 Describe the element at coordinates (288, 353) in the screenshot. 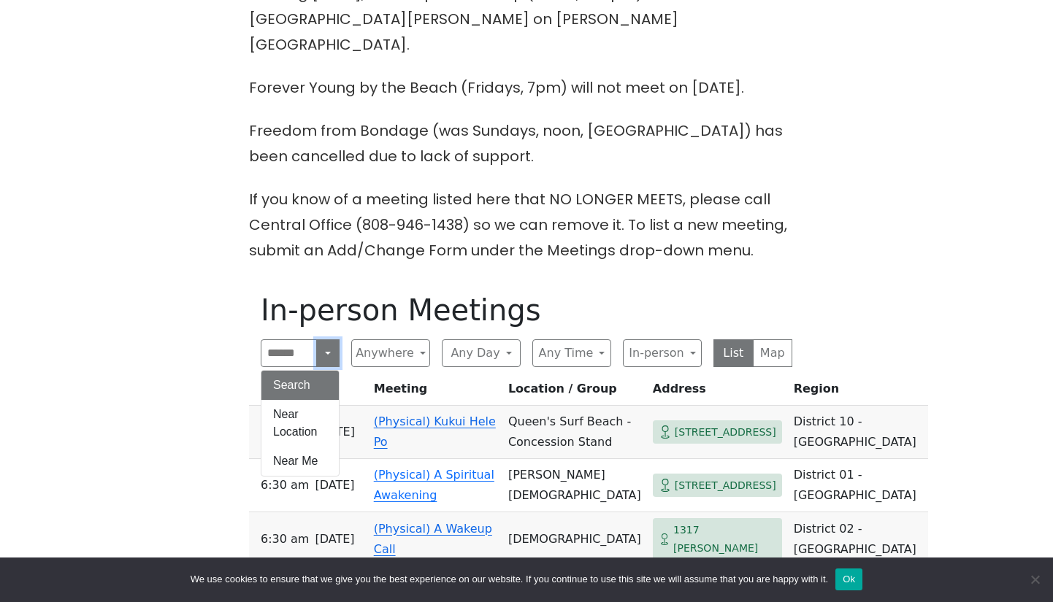

I see `input: Search` at that location.